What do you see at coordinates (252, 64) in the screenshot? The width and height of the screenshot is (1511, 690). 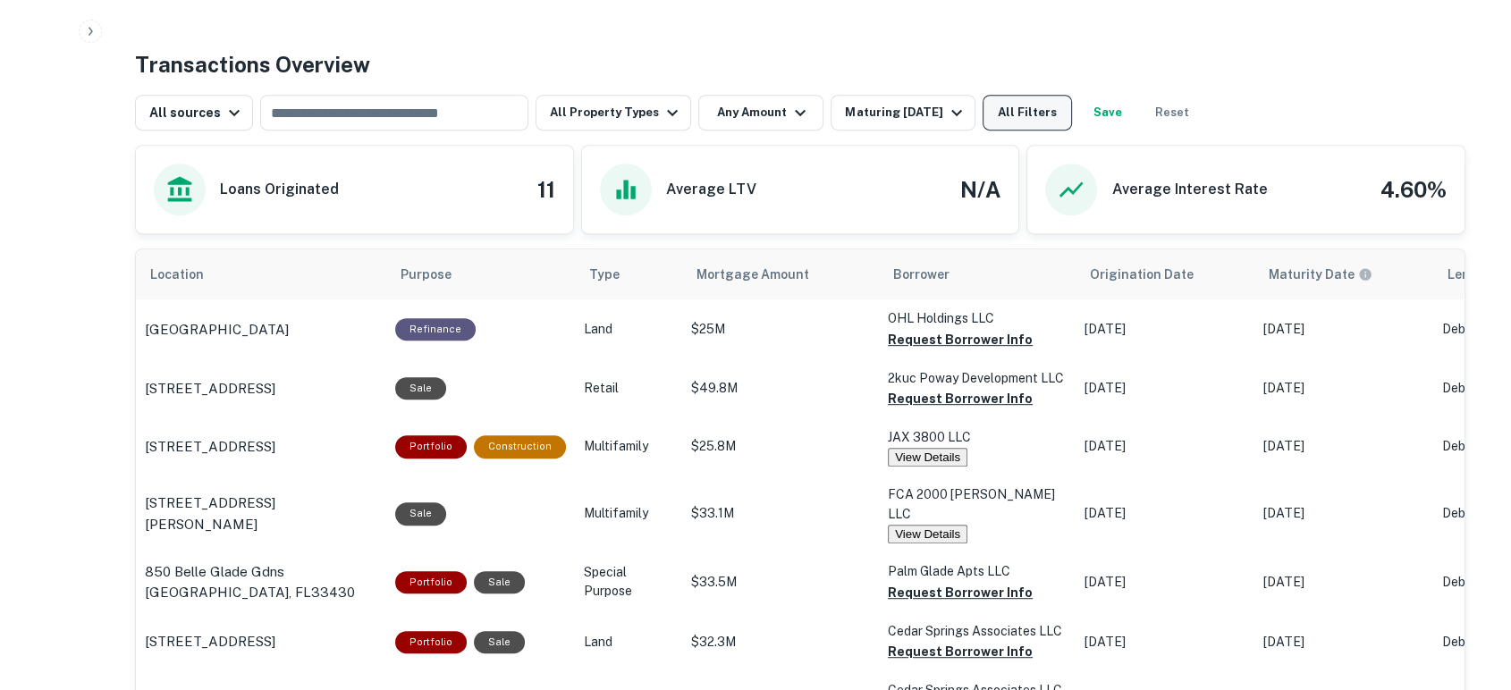 I see `h4: Transactions Overview` at bounding box center [252, 64].